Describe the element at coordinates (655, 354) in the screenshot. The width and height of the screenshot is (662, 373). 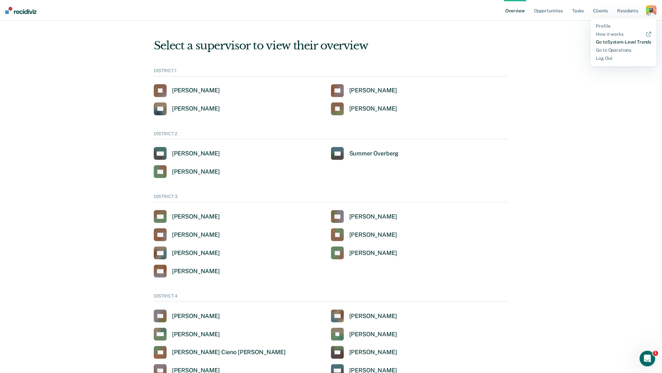
I see `span: 1` at that location.